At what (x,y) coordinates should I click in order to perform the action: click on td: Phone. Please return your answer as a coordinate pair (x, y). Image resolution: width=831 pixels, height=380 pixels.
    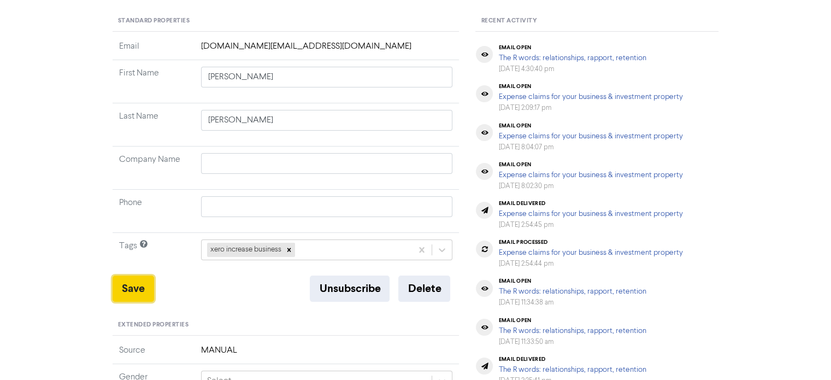
    Looking at the image, I should click on (154, 211).